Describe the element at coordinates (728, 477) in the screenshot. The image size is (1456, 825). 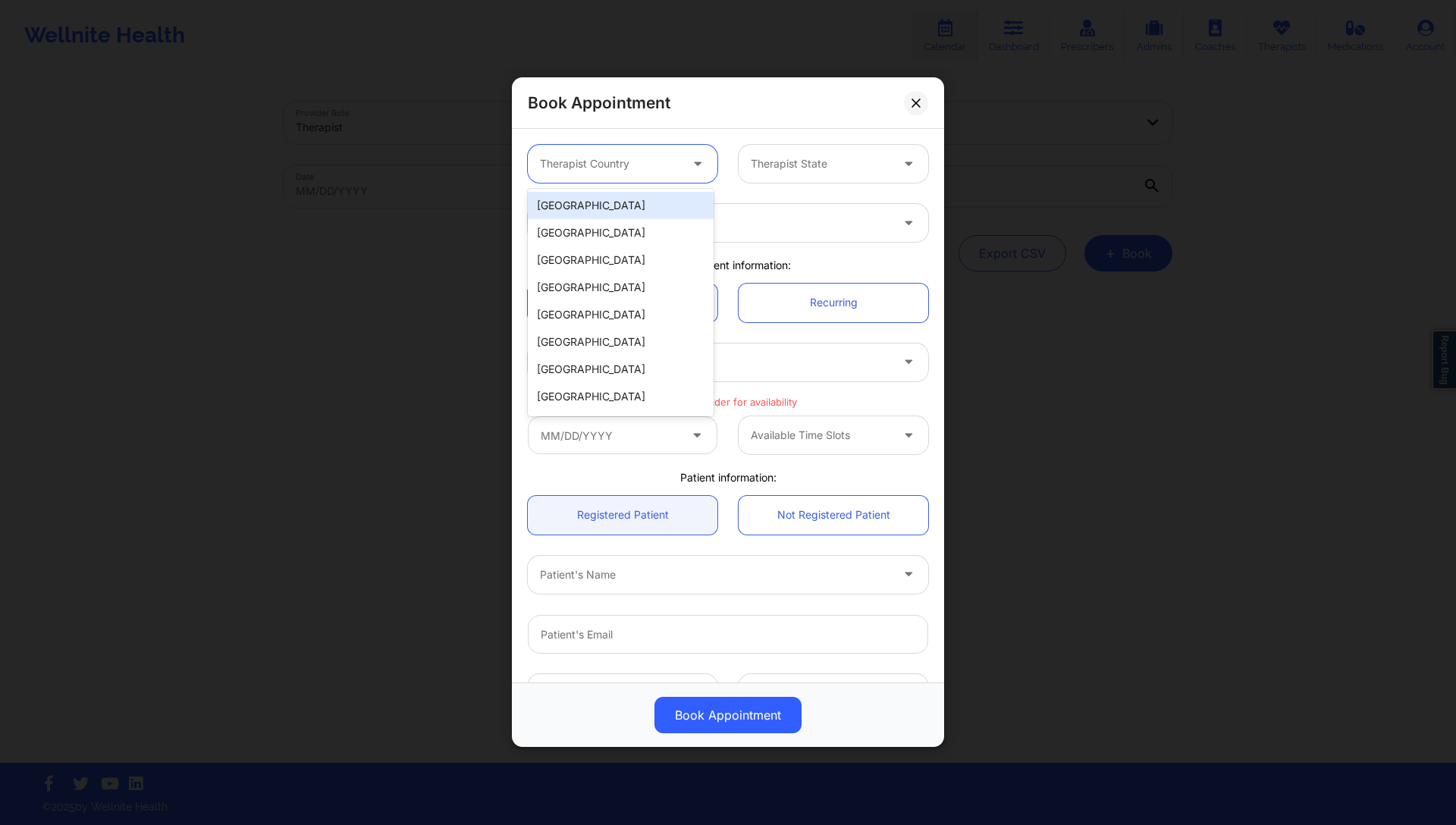
I see `div: Patient information:` at that location.